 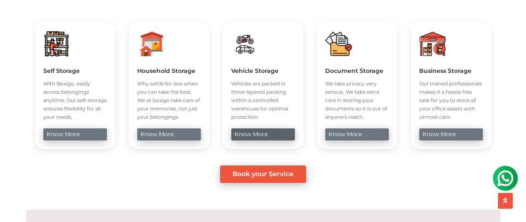 I want to click on p: Why settle for less when you can take the best. We at boxigo take care of your memories, not just..., so click(x=169, y=100).